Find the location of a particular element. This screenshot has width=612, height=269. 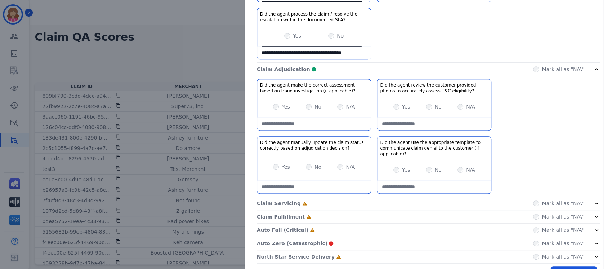

p: North Star Service Delivery is located at coordinates (296, 257).